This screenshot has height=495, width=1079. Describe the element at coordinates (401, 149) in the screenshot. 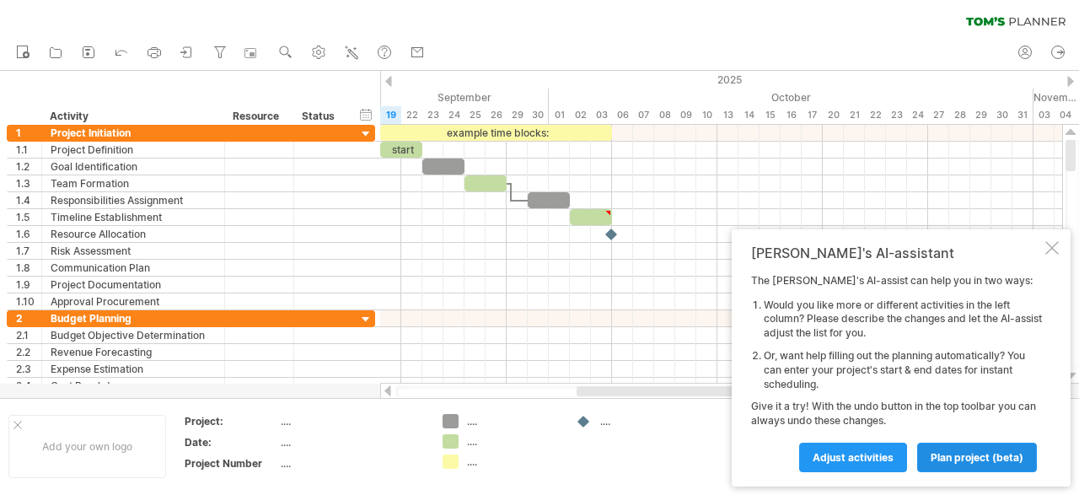

I see `div: start` at that location.